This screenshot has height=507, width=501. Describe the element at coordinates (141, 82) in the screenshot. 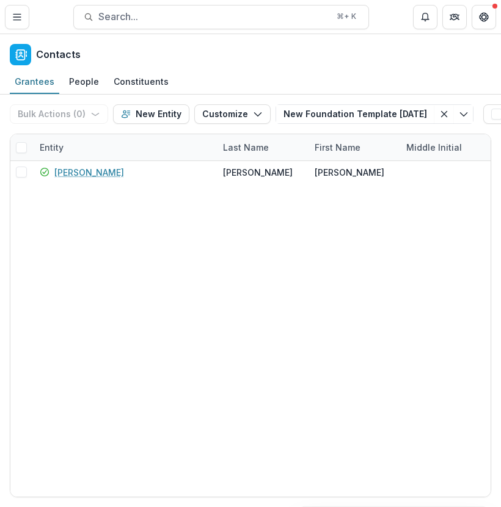

I see `a: Constituents` at that location.